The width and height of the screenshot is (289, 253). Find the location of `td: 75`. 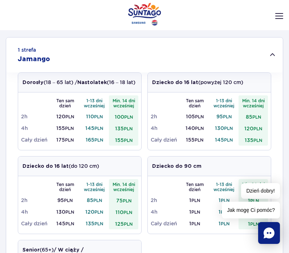

td: 75 is located at coordinates (124, 200).